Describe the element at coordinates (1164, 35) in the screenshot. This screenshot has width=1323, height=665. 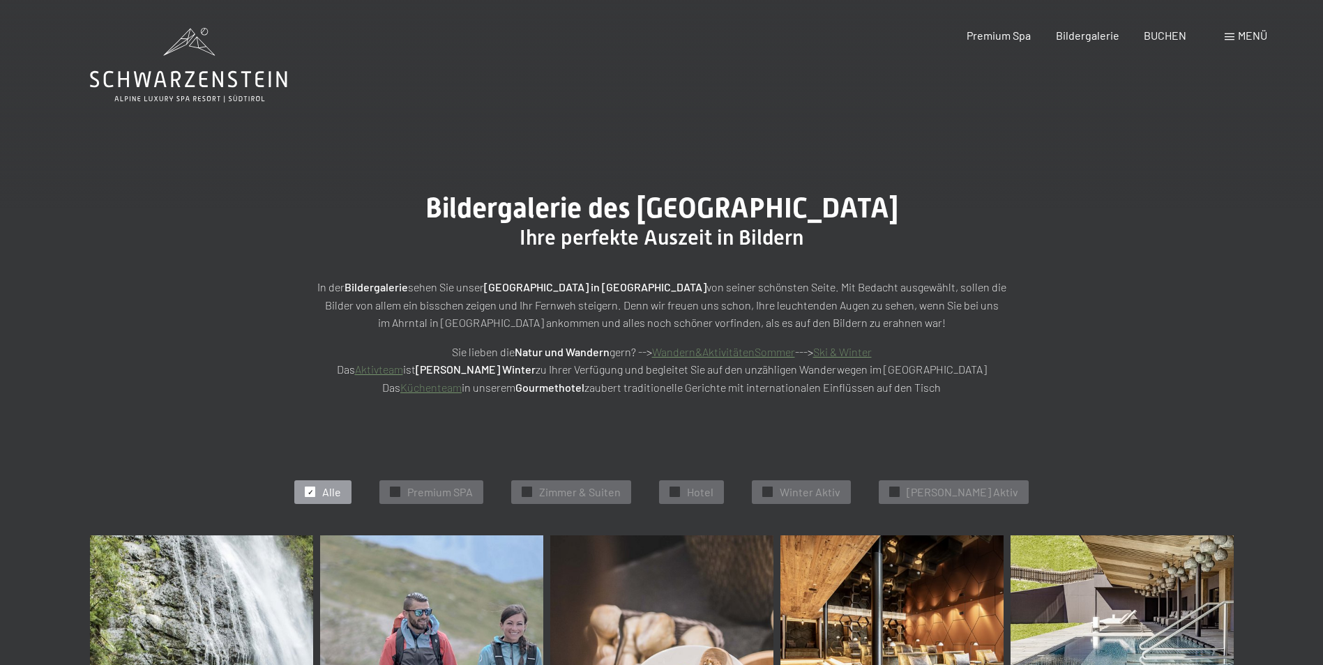
I see `span: BUCHEN` at that location.